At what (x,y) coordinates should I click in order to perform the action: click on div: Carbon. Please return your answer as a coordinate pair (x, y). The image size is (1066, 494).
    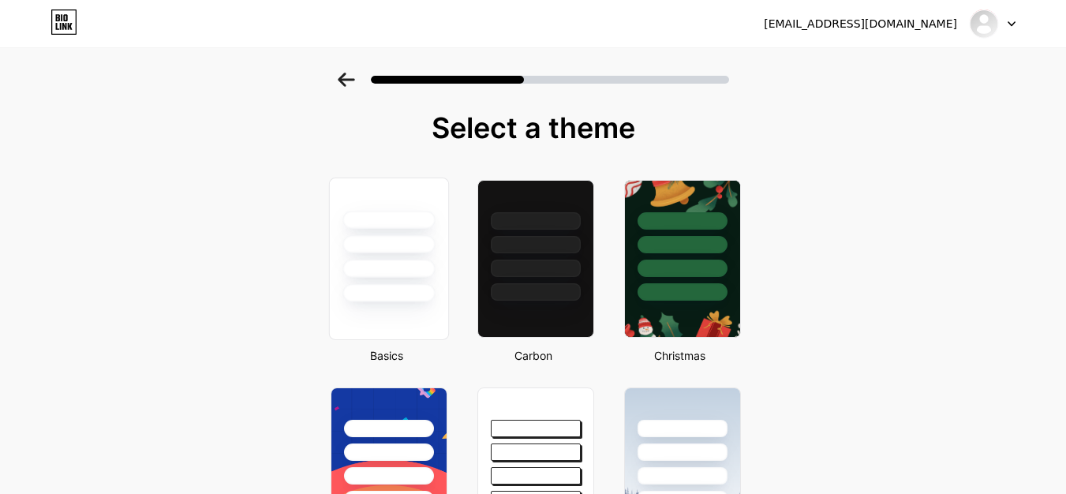
    Looking at the image, I should click on (533, 355).